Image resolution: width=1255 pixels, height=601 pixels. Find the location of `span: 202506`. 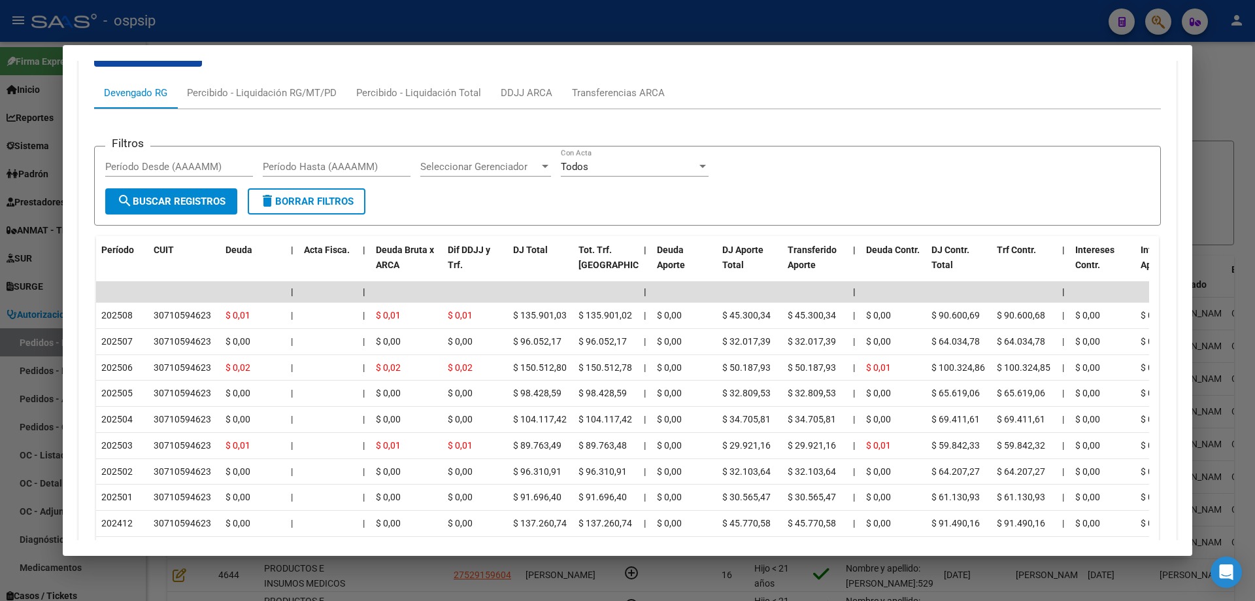

span: 202506 is located at coordinates (117, 367).